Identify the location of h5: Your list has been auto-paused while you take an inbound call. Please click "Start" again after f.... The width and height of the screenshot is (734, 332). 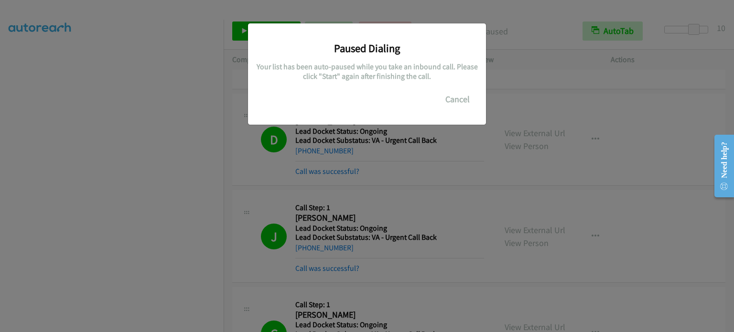
(367, 71).